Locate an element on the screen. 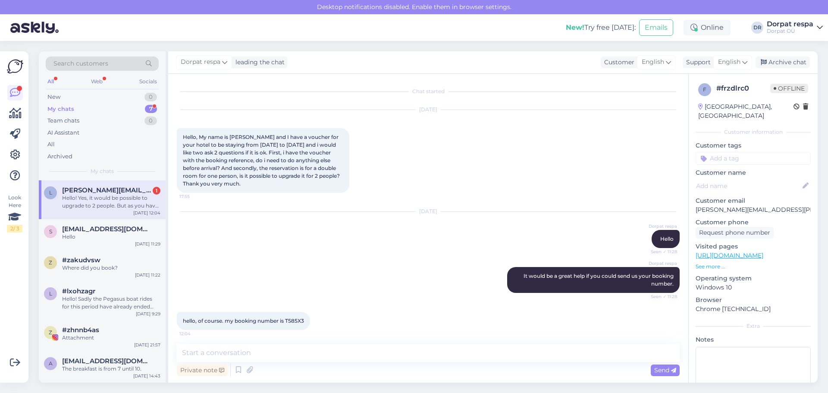  span: f is located at coordinates (705, 89).